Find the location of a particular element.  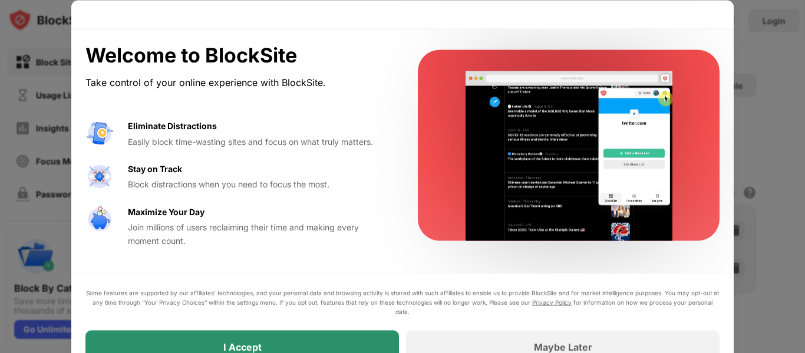

div: Some features are supported by our affiliates’ technologies, and your personal data and browsing ... is located at coordinates (402, 302).